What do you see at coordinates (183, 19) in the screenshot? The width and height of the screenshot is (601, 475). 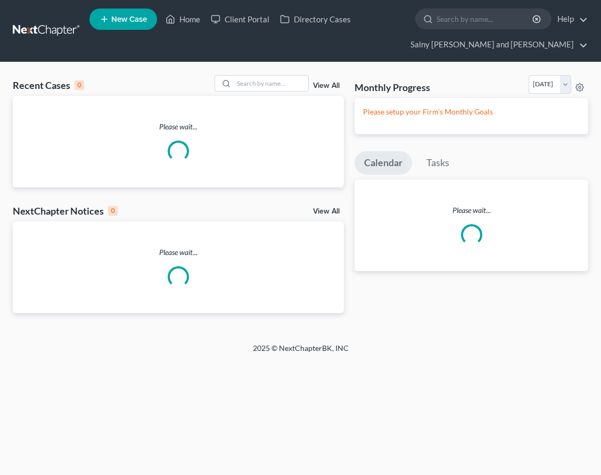 I see `a: Home` at bounding box center [183, 19].